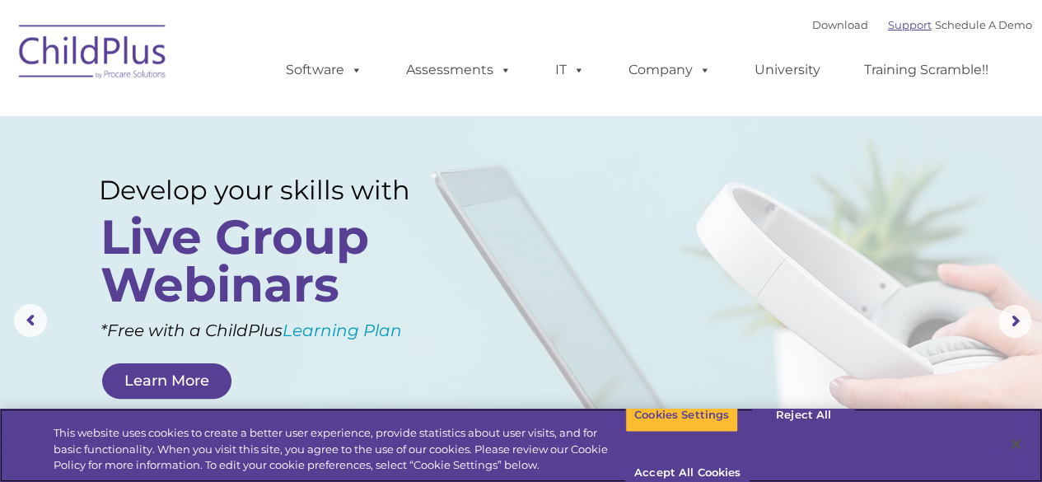 Image resolution: width=1042 pixels, height=482 pixels. Describe the element at coordinates (1015, 444) in the screenshot. I see `button: Close` at that location.